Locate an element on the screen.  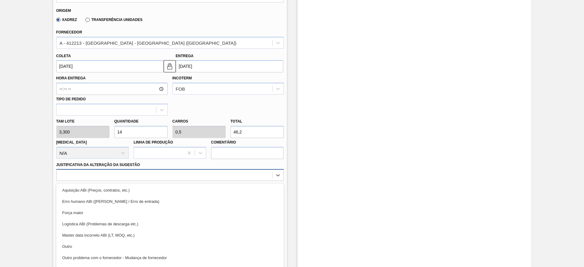
label: Justificativa da Alteração da Sugestão is located at coordinates (98, 165).